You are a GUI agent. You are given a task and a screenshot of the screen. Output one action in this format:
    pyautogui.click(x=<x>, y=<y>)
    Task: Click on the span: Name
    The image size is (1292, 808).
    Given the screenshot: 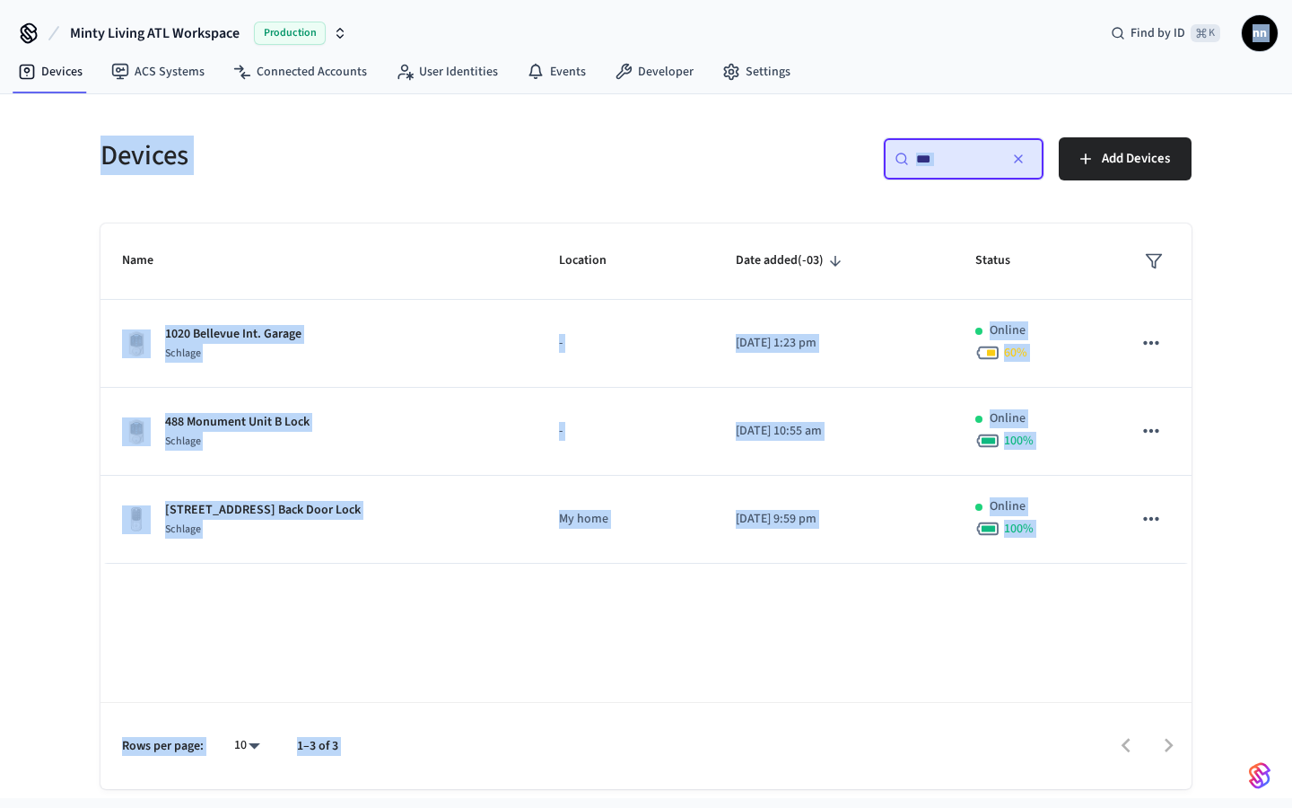 What is the action you would take?
    pyautogui.click(x=149, y=260)
    